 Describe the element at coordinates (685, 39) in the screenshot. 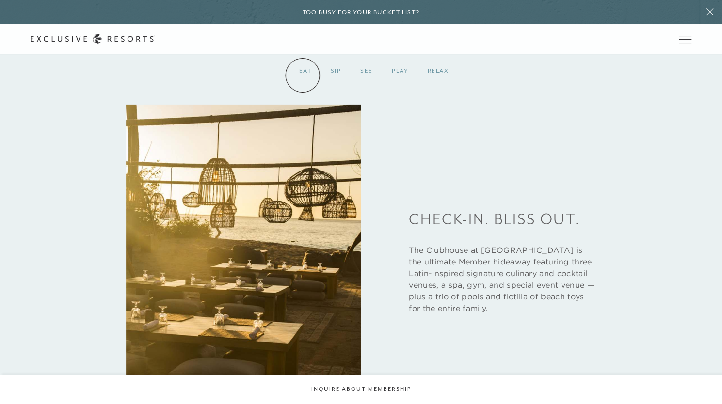

I see `button: Open navigation` at that location.